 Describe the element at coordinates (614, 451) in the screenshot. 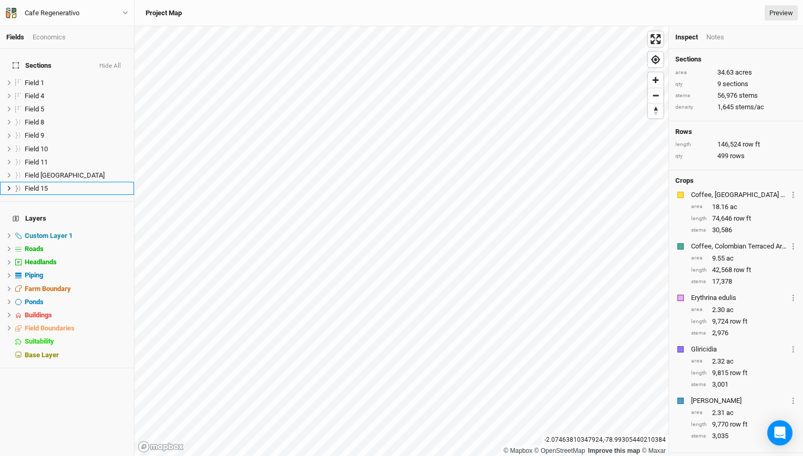

I see `a: Improve this map` at that location.